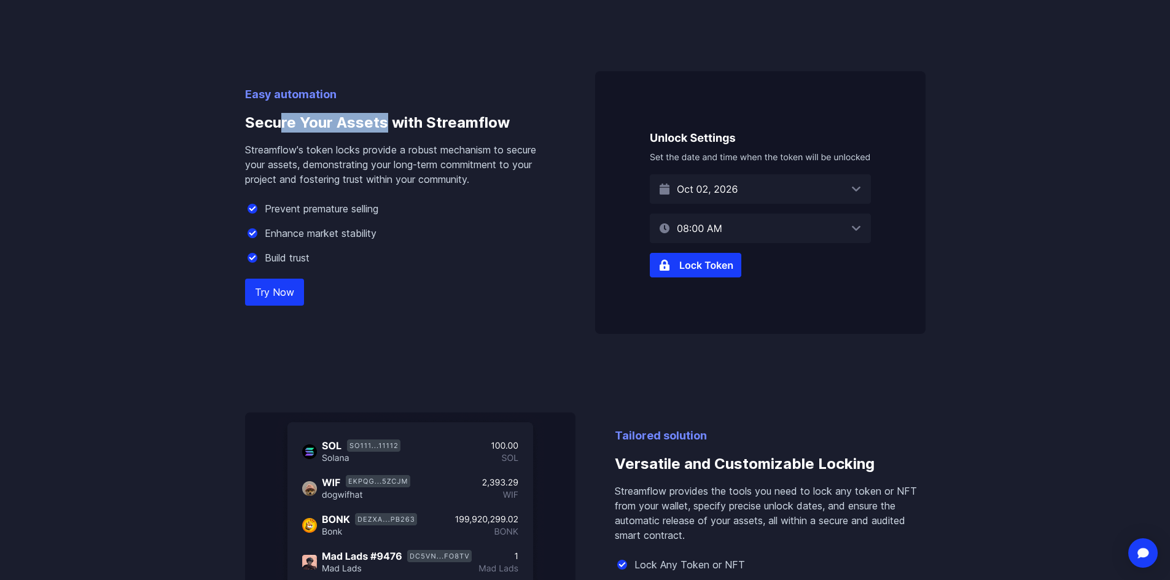 The height and width of the screenshot is (580, 1170). What do you see at coordinates (400, 95) in the screenshot?
I see `p: Easy automation` at bounding box center [400, 95].